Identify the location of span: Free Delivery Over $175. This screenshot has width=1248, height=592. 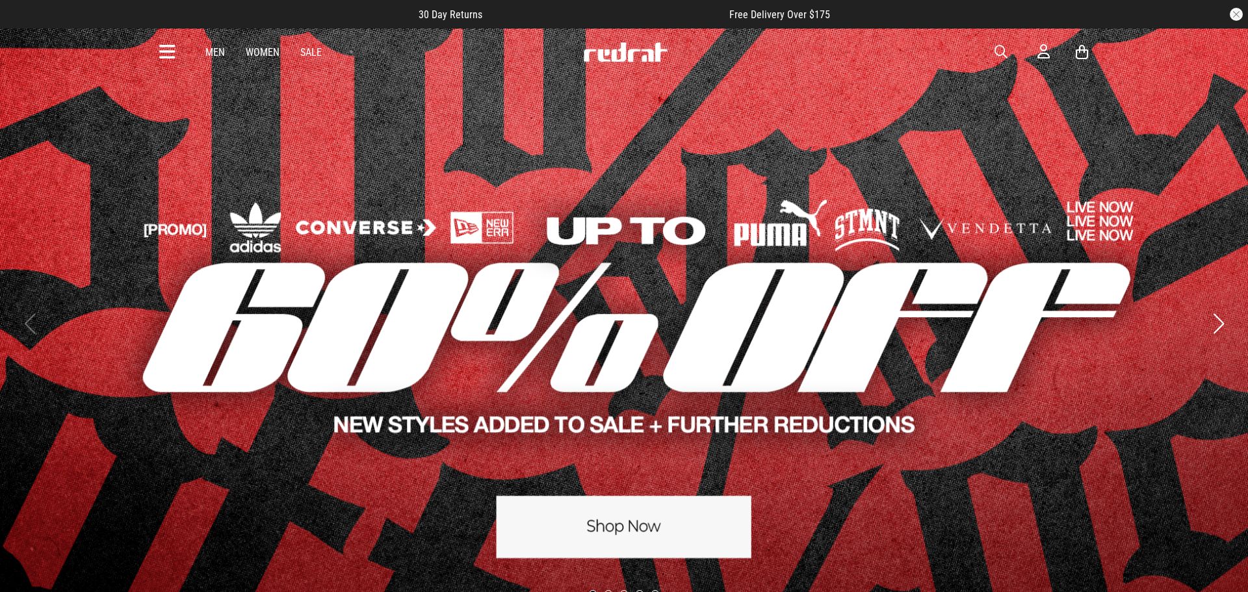
(779, 14).